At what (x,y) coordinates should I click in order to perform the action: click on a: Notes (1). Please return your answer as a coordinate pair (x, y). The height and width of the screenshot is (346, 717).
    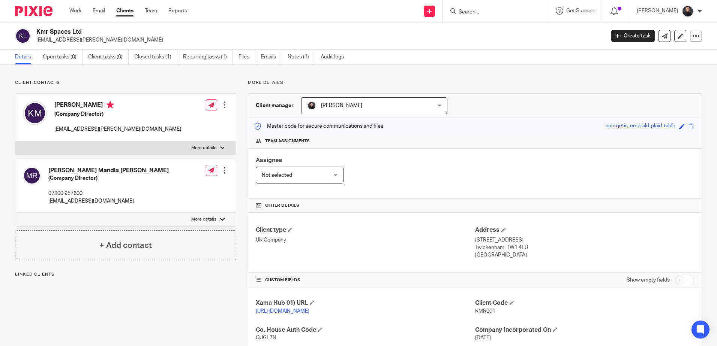
    Looking at the image, I should click on (301, 57).